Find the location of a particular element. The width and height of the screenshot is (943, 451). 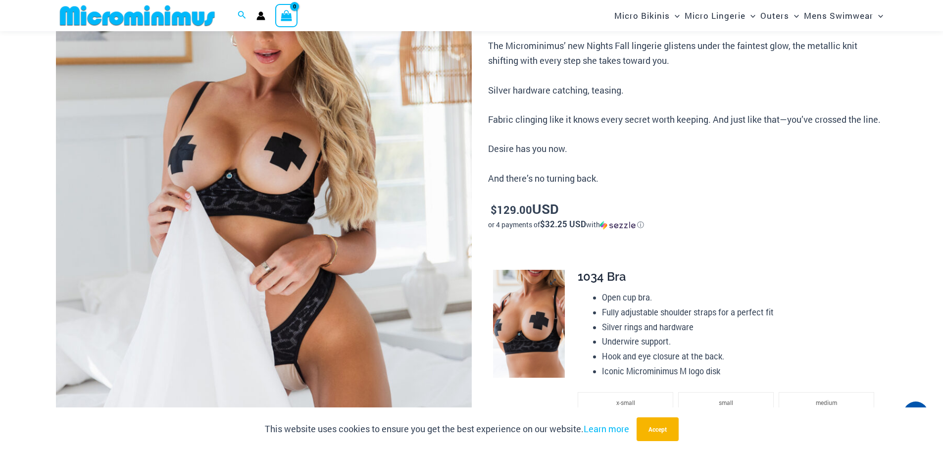

a: View Shopping Cart, empty is located at coordinates (287, 15).